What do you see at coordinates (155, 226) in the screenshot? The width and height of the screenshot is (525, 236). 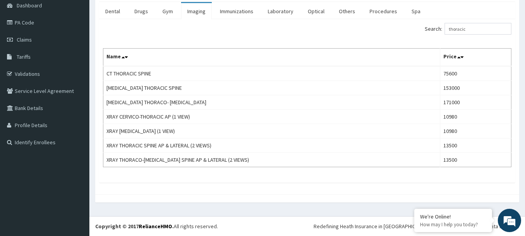 I see `a: RelianceHMO` at bounding box center [155, 226].